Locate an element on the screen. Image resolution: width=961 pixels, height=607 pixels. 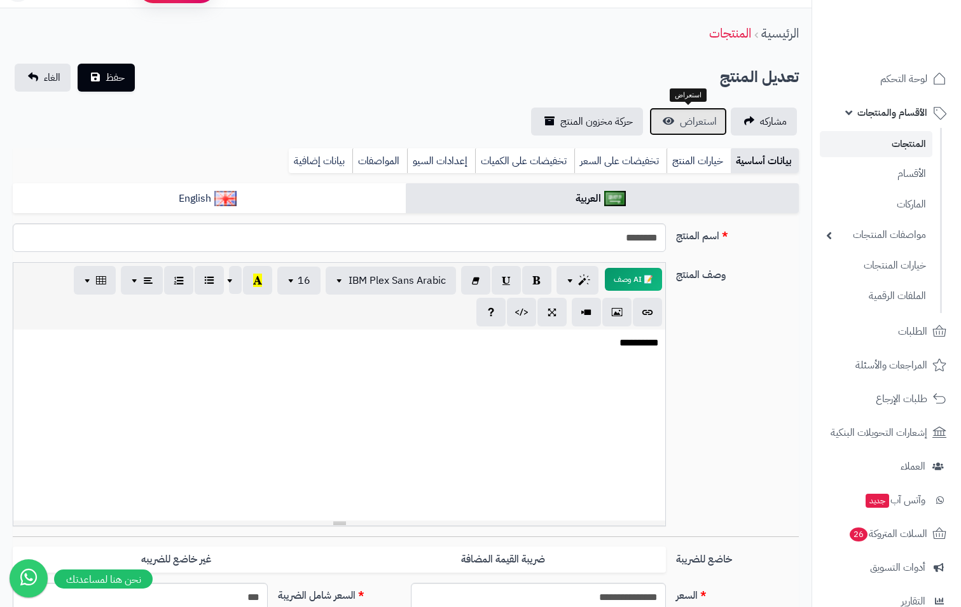
a: العملاء is located at coordinates (887, 466).